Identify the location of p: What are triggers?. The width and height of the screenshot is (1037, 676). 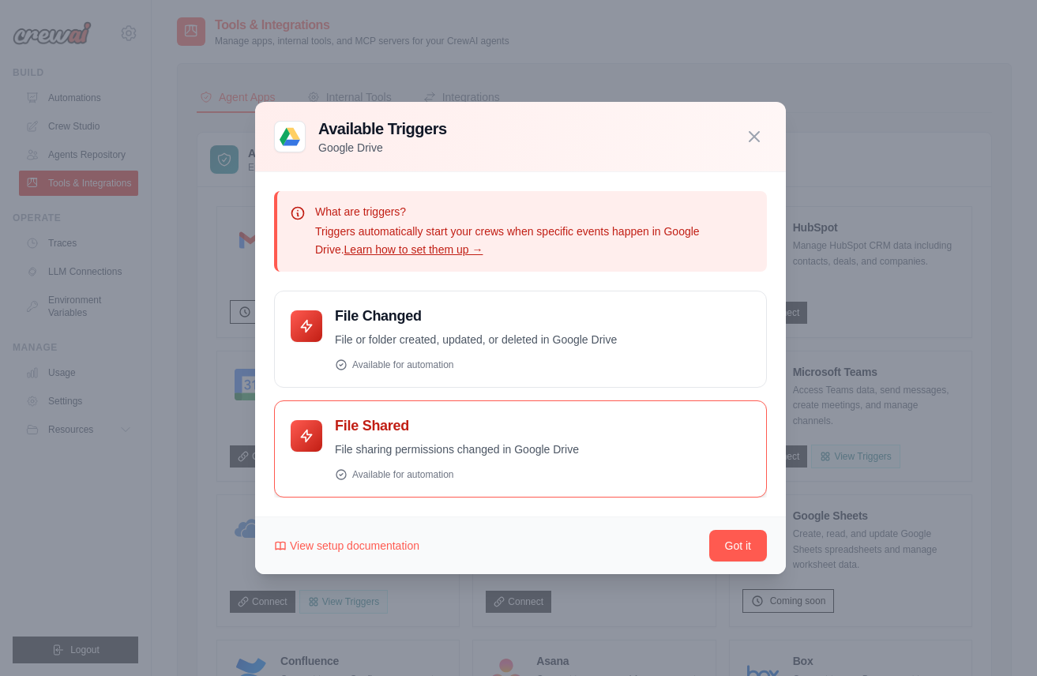
(535, 212).